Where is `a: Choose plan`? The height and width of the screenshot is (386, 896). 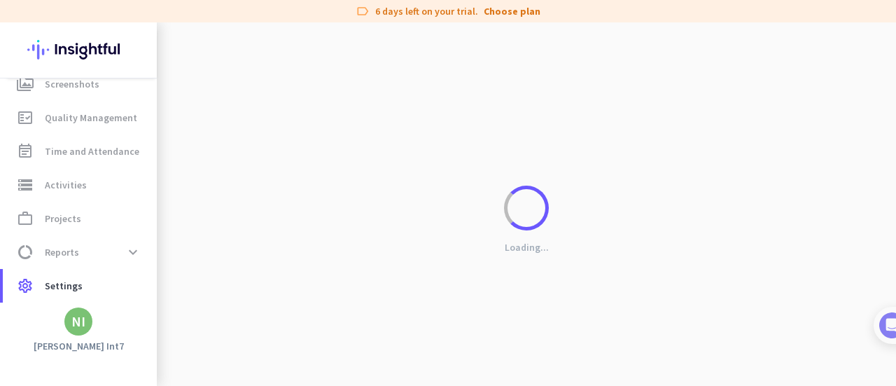
a: Choose plan is located at coordinates (512, 11).